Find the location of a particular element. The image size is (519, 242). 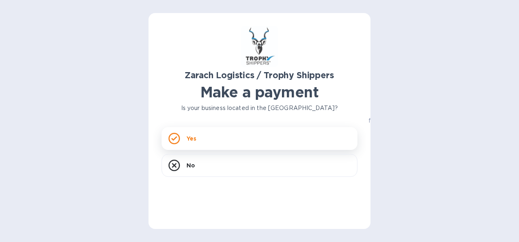

p: Yes is located at coordinates (191, 139).